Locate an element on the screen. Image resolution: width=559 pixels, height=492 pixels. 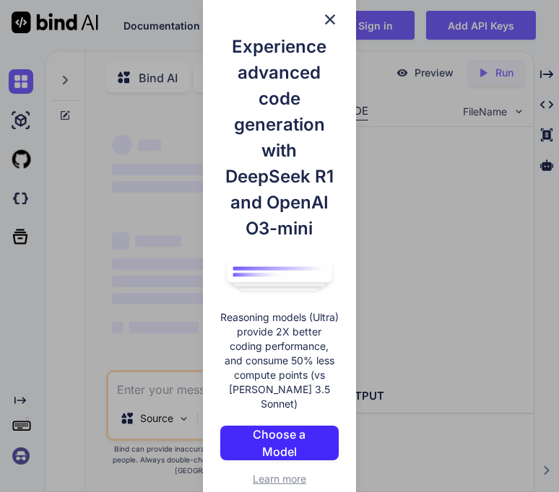
img: bind logo is located at coordinates (279, 276).